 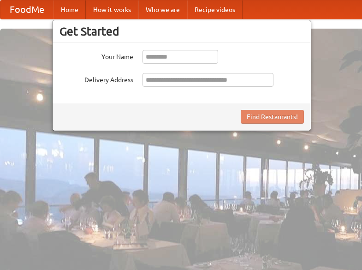 I want to click on a: Who we are, so click(x=163, y=10).